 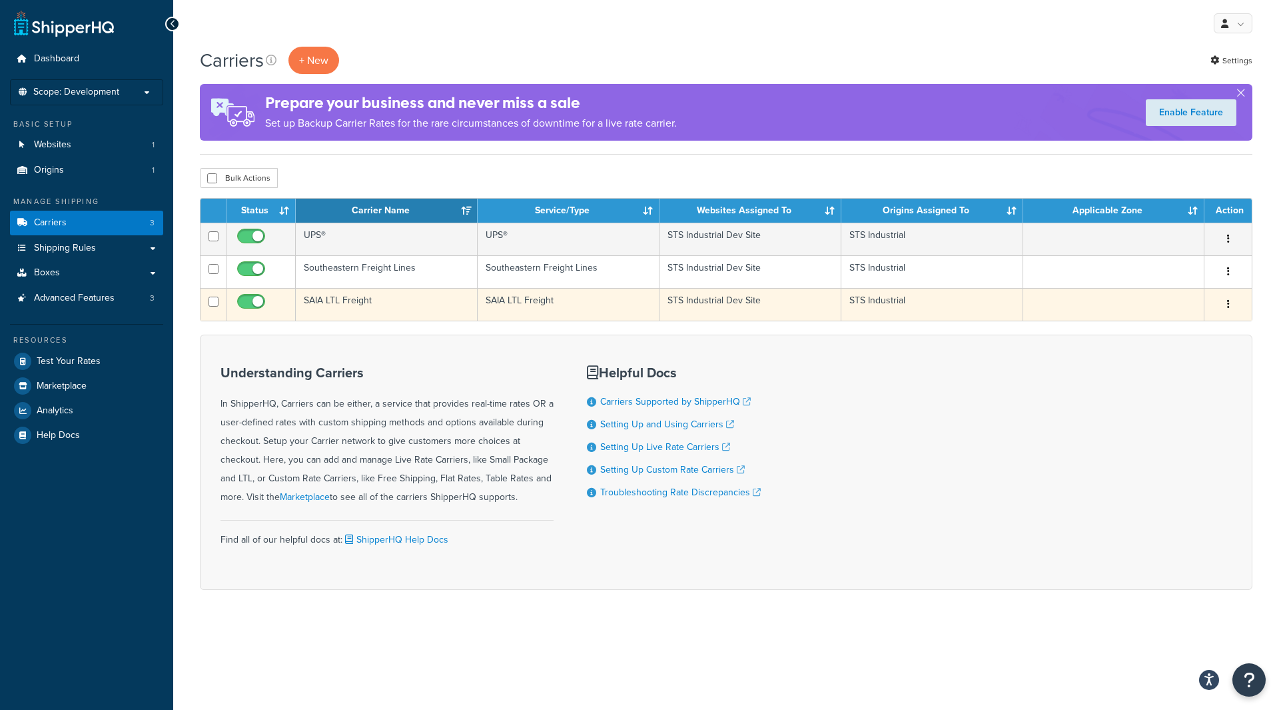 What do you see at coordinates (47, 273) in the screenshot?
I see `span: Boxes` at bounding box center [47, 273].